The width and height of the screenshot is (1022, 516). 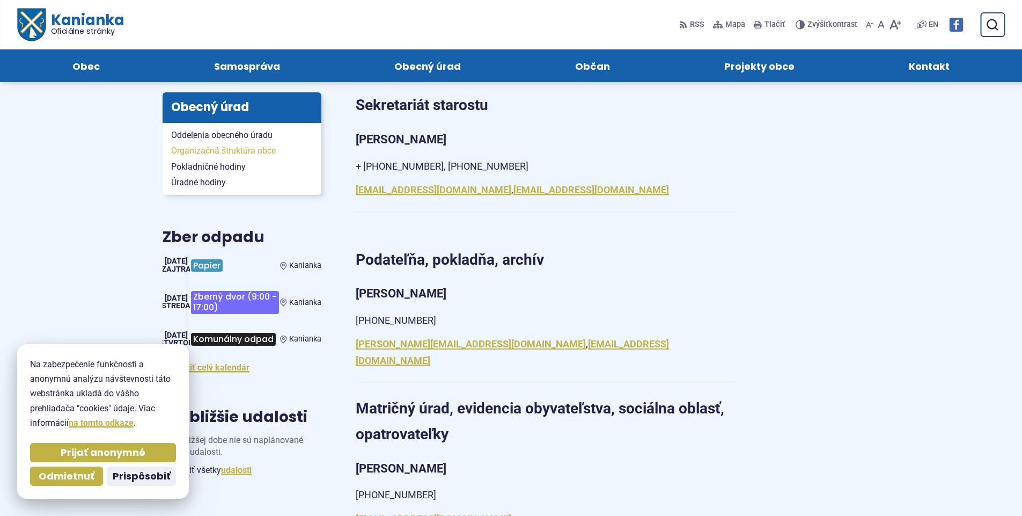 What do you see at coordinates (729, 25) in the screenshot?
I see `a: Mapa` at bounding box center [729, 25].